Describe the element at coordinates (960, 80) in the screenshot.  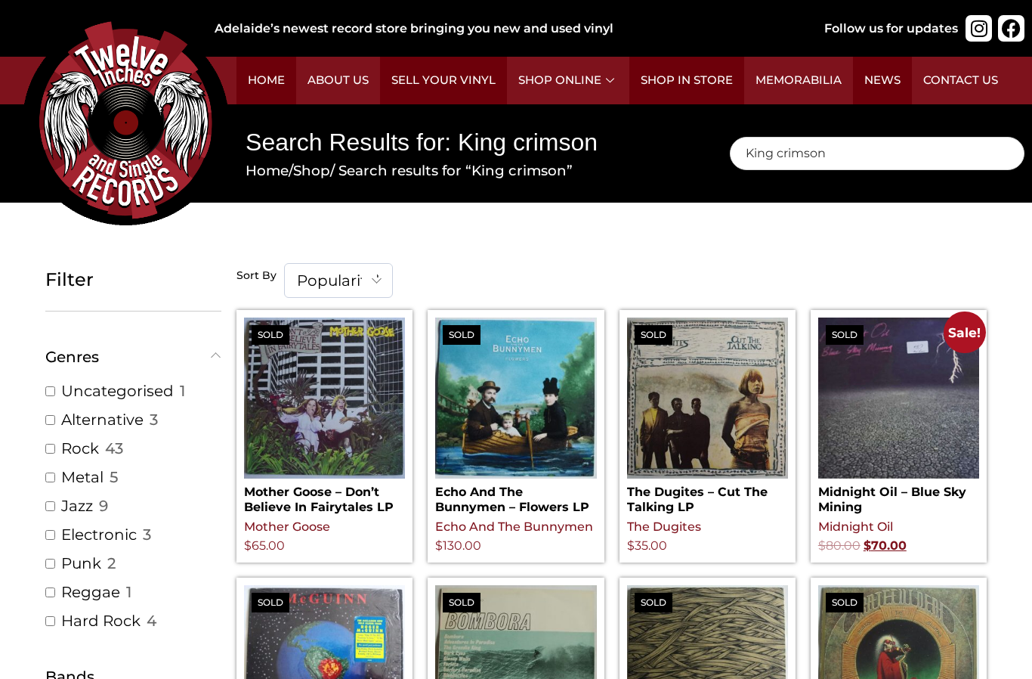
I see `a: Contact Us` at that location.